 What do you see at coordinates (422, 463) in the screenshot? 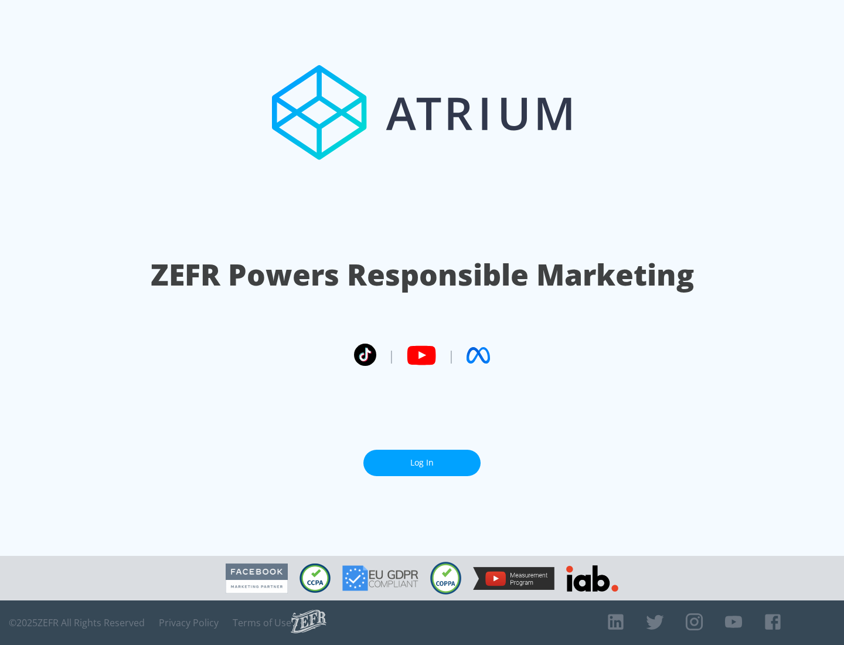
I see `a: Log In` at bounding box center [422, 463].